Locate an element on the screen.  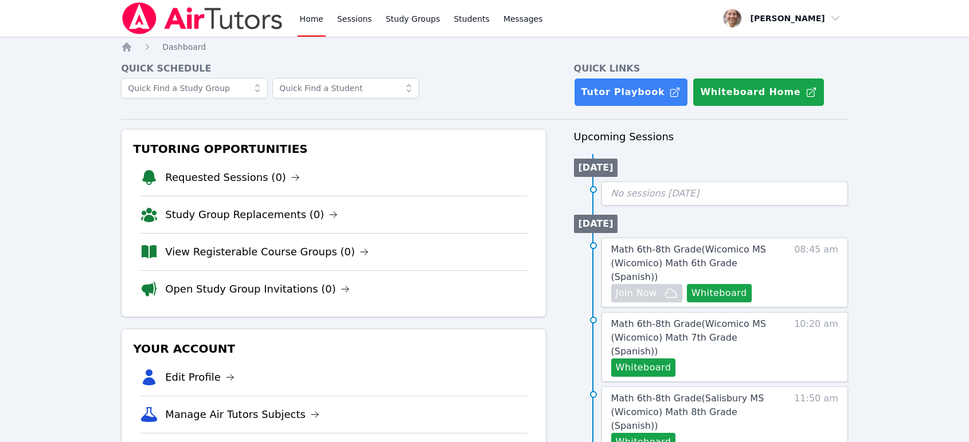
h3: Tutoring Opportunities is located at coordinates (333, 149).